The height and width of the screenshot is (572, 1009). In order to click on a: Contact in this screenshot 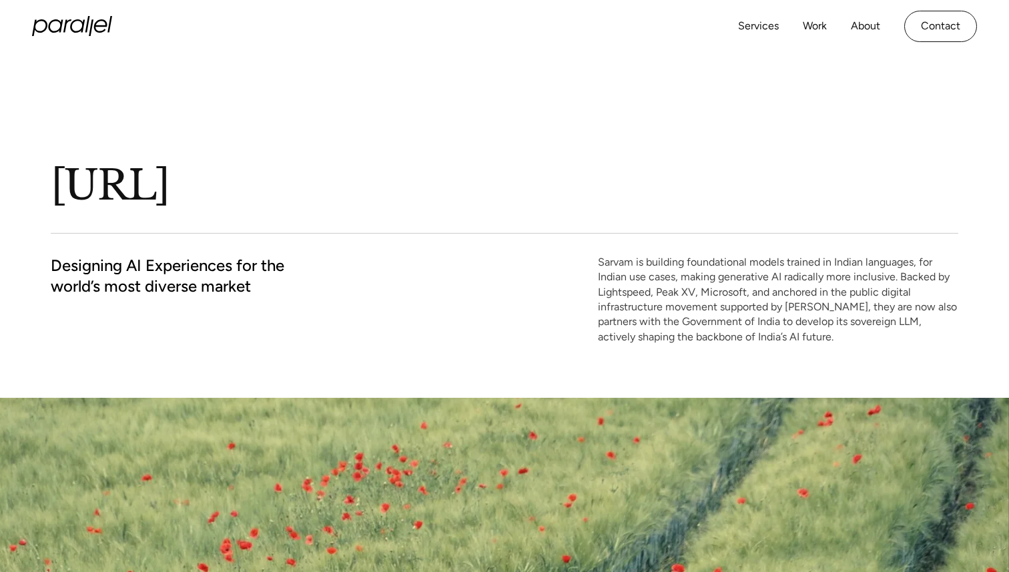, I will do `click(940, 26)`.